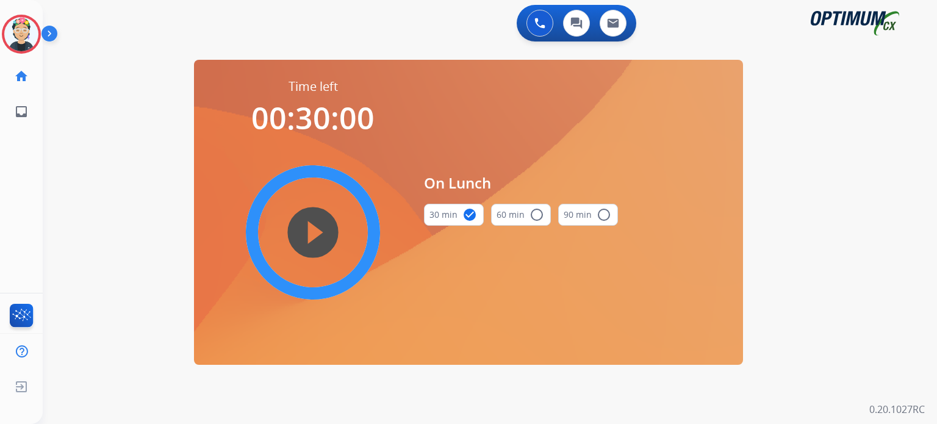 This screenshot has width=937, height=424. I want to click on mat-icon: check_circle, so click(469, 215).